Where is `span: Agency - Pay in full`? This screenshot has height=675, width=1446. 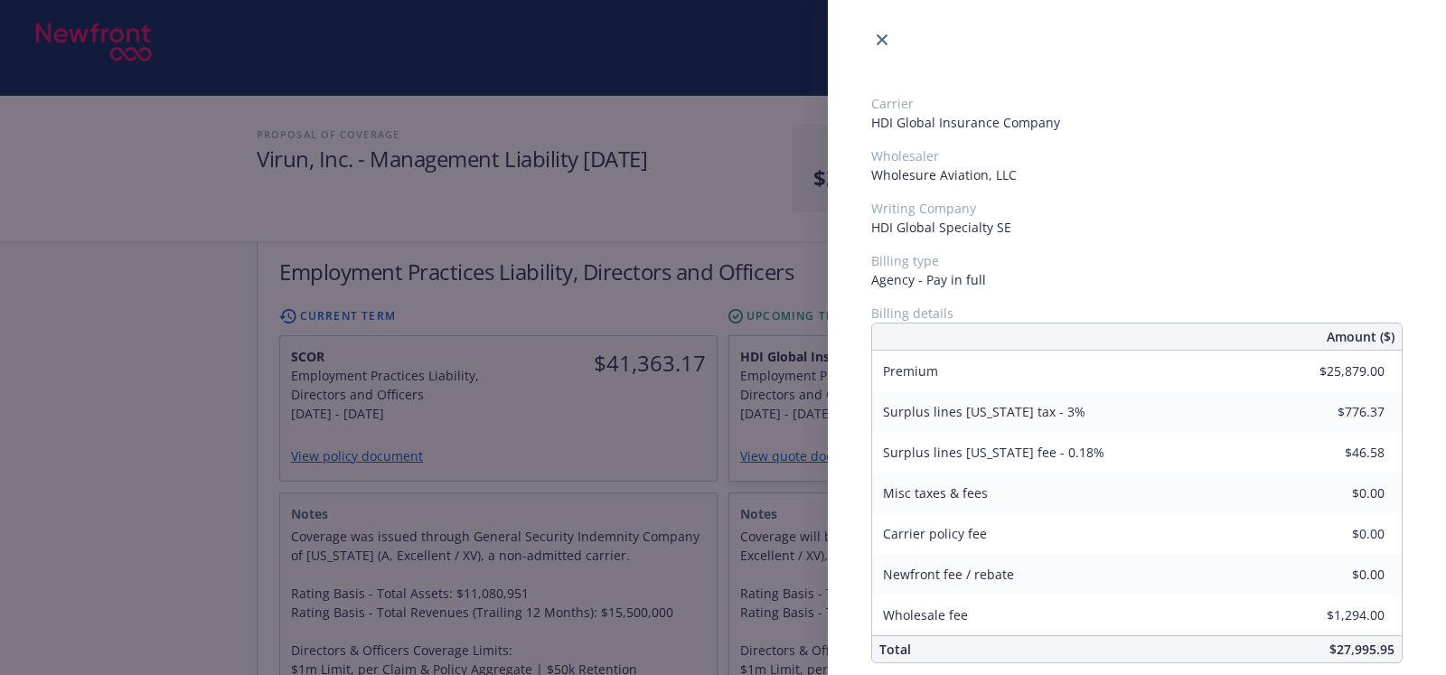
span: Agency - Pay in full is located at coordinates (1137, 279).